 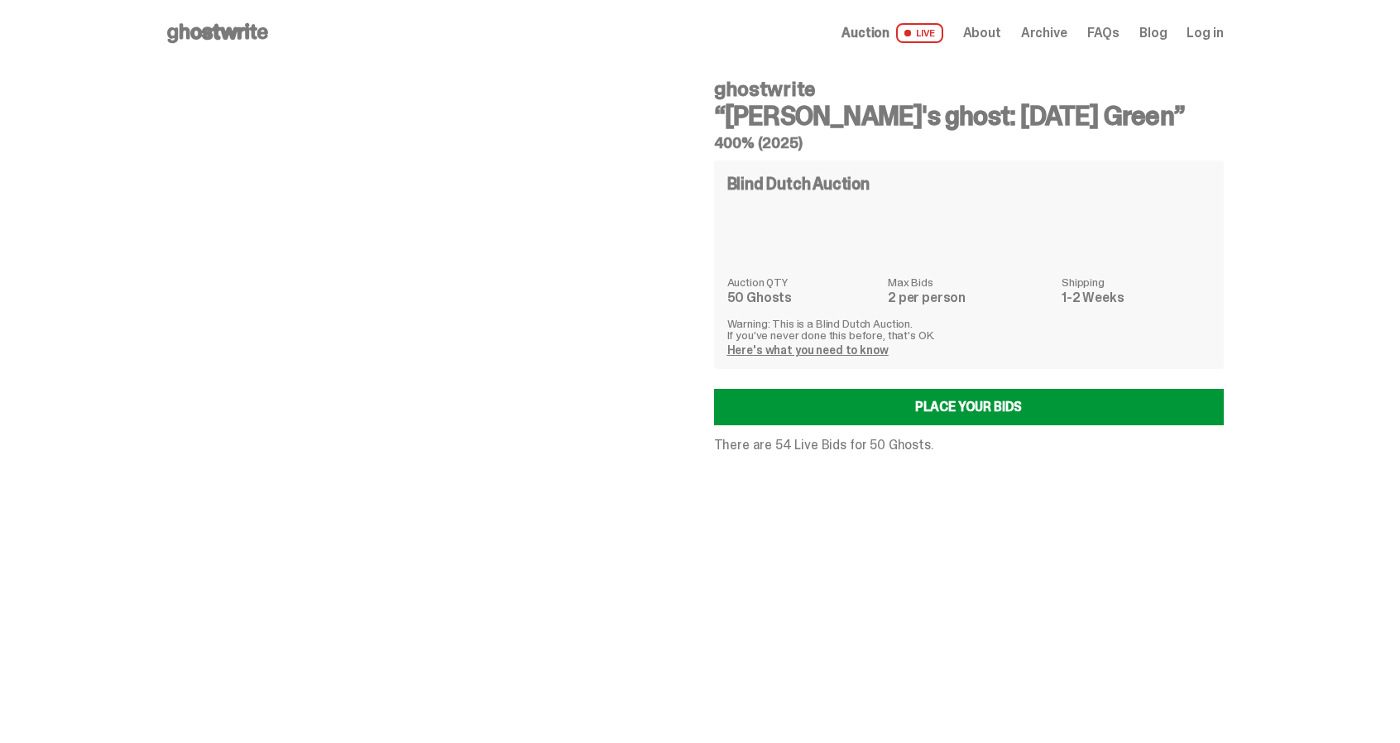 I want to click on h5: 400% (2025), so click(x=969, y=143).